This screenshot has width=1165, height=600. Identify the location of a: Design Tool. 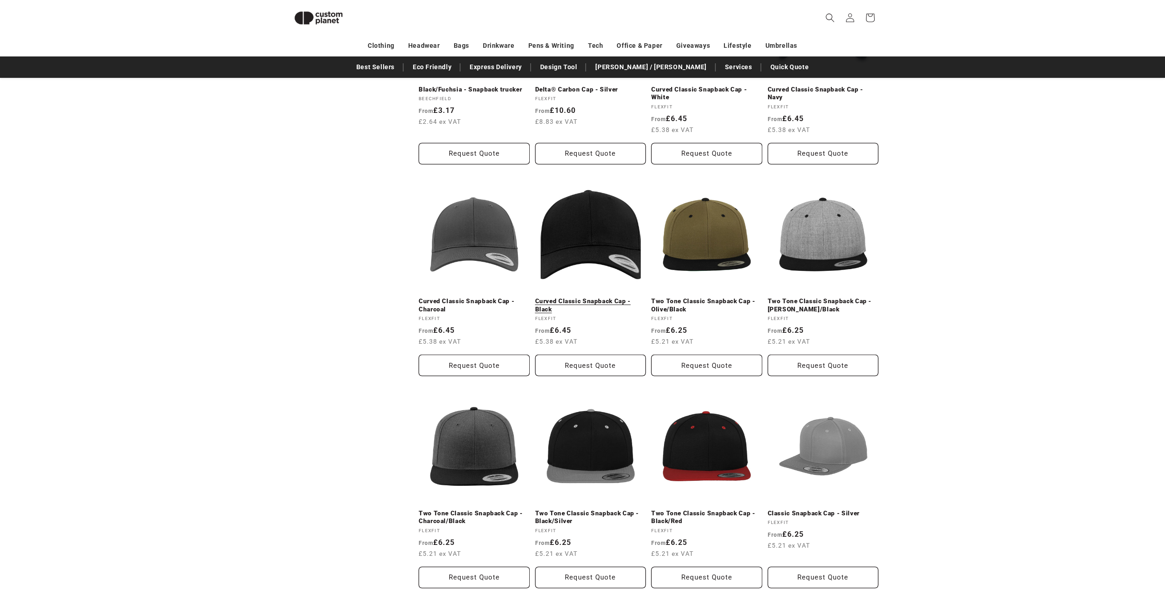
(559, 67).